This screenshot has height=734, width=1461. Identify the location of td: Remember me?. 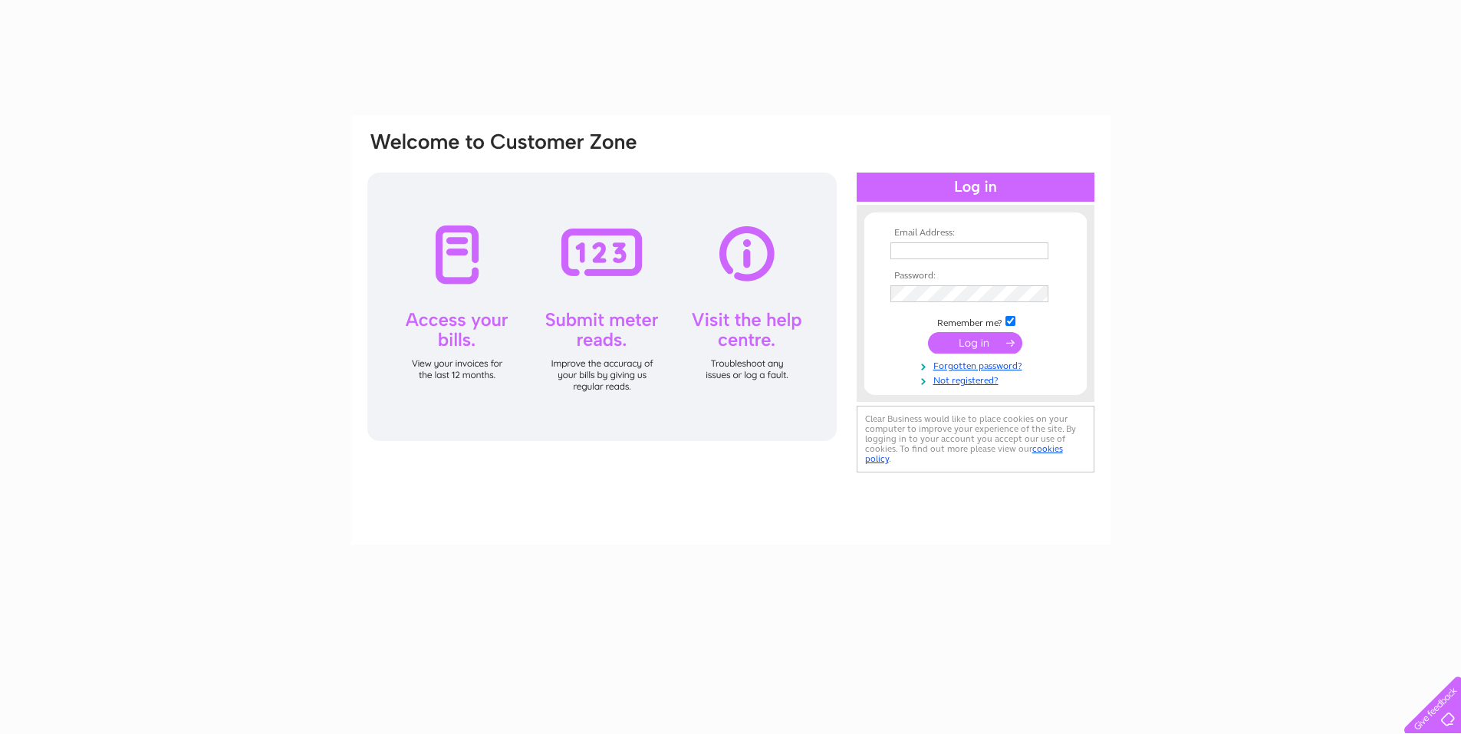
(975, 321).